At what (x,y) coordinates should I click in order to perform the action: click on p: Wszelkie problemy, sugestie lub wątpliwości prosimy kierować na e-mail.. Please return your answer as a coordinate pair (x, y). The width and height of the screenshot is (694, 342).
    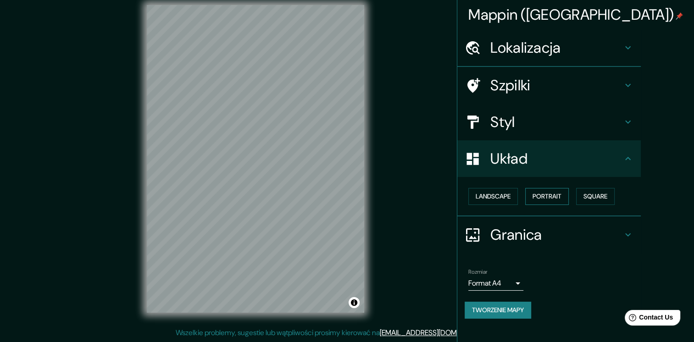
    Looking at the image, I should click on (345, 333).